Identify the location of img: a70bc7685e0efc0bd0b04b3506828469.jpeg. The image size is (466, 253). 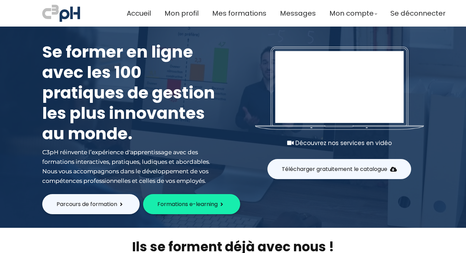
(61, 13).